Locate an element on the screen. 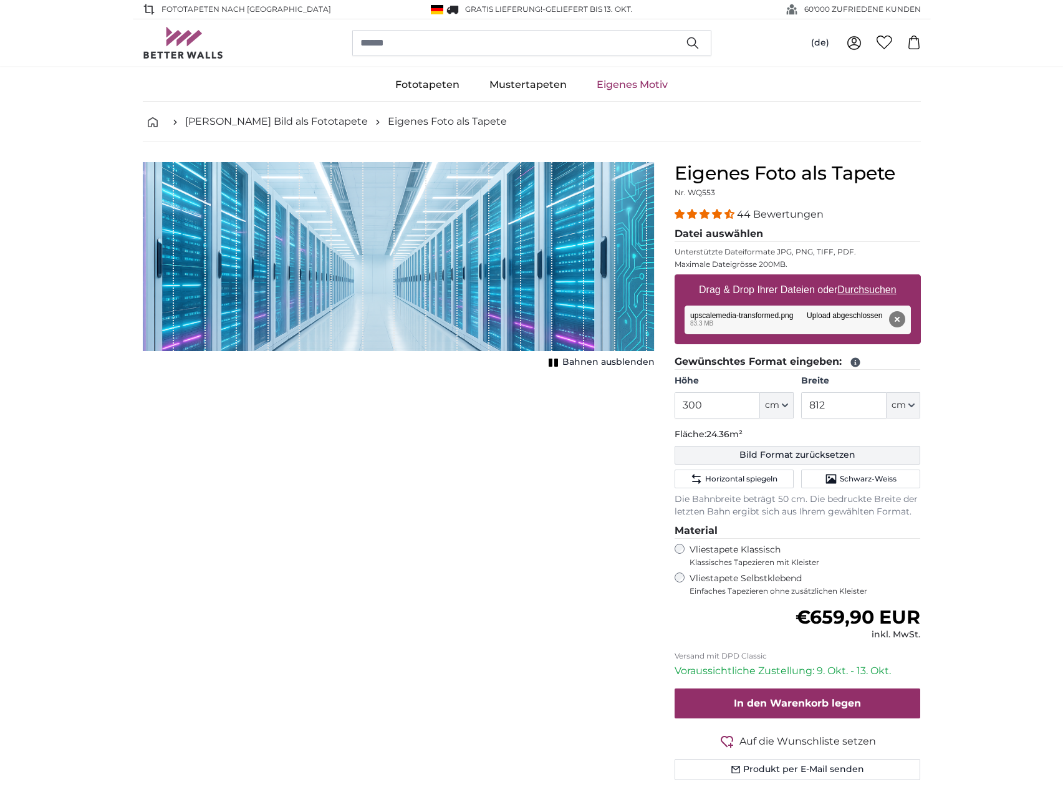 This screenshot has height=792, width=1063. legend: Material is located at coordinates (798, 531).